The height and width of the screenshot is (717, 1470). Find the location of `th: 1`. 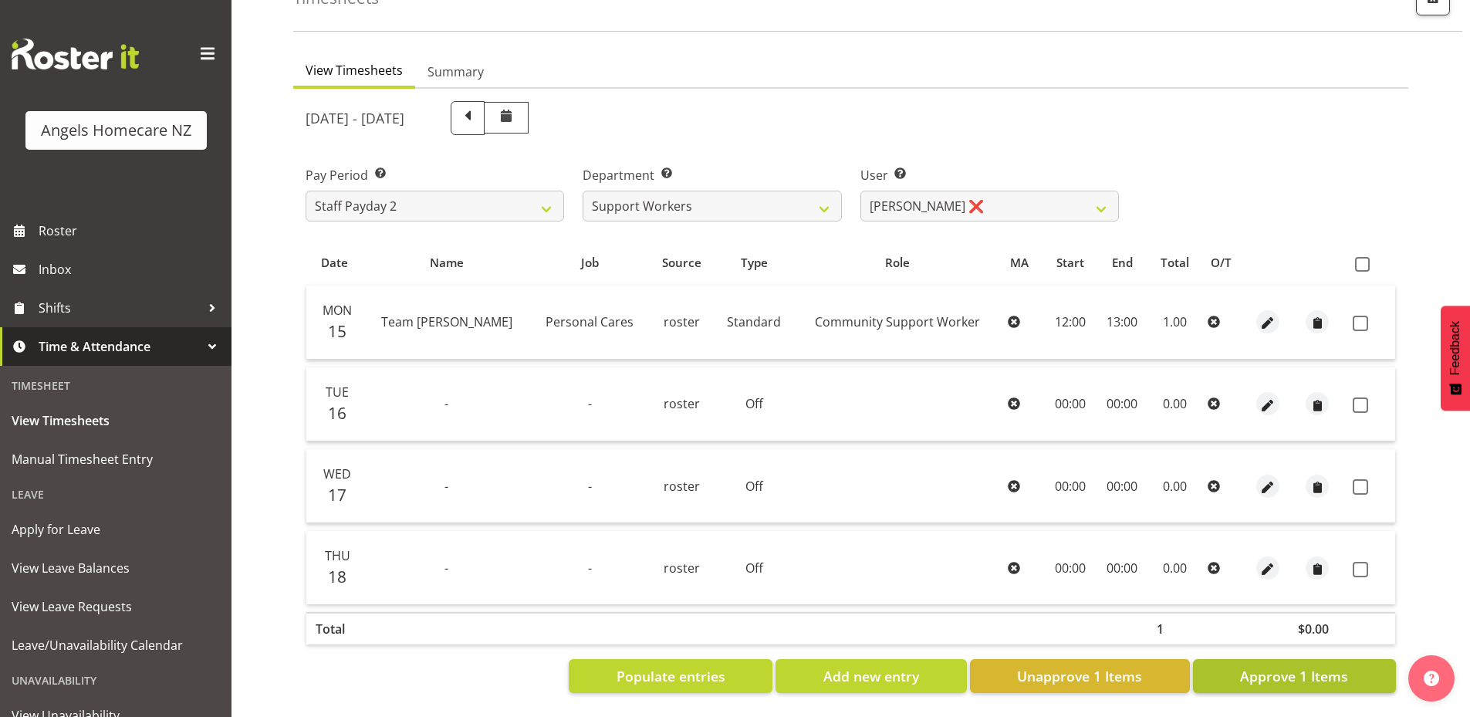

th: 1 is located at coordinates (1175, 628).